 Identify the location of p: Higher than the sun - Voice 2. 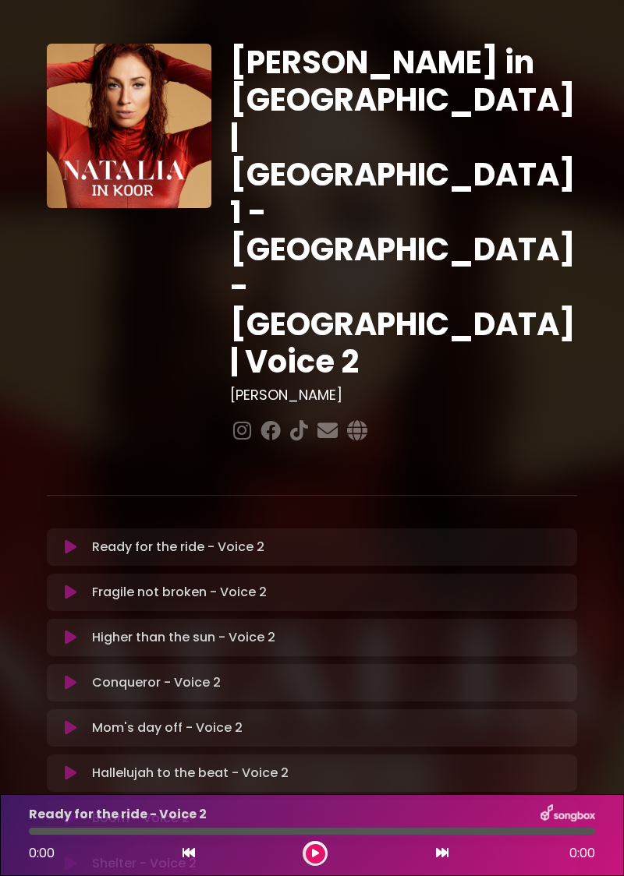
(183, 638).